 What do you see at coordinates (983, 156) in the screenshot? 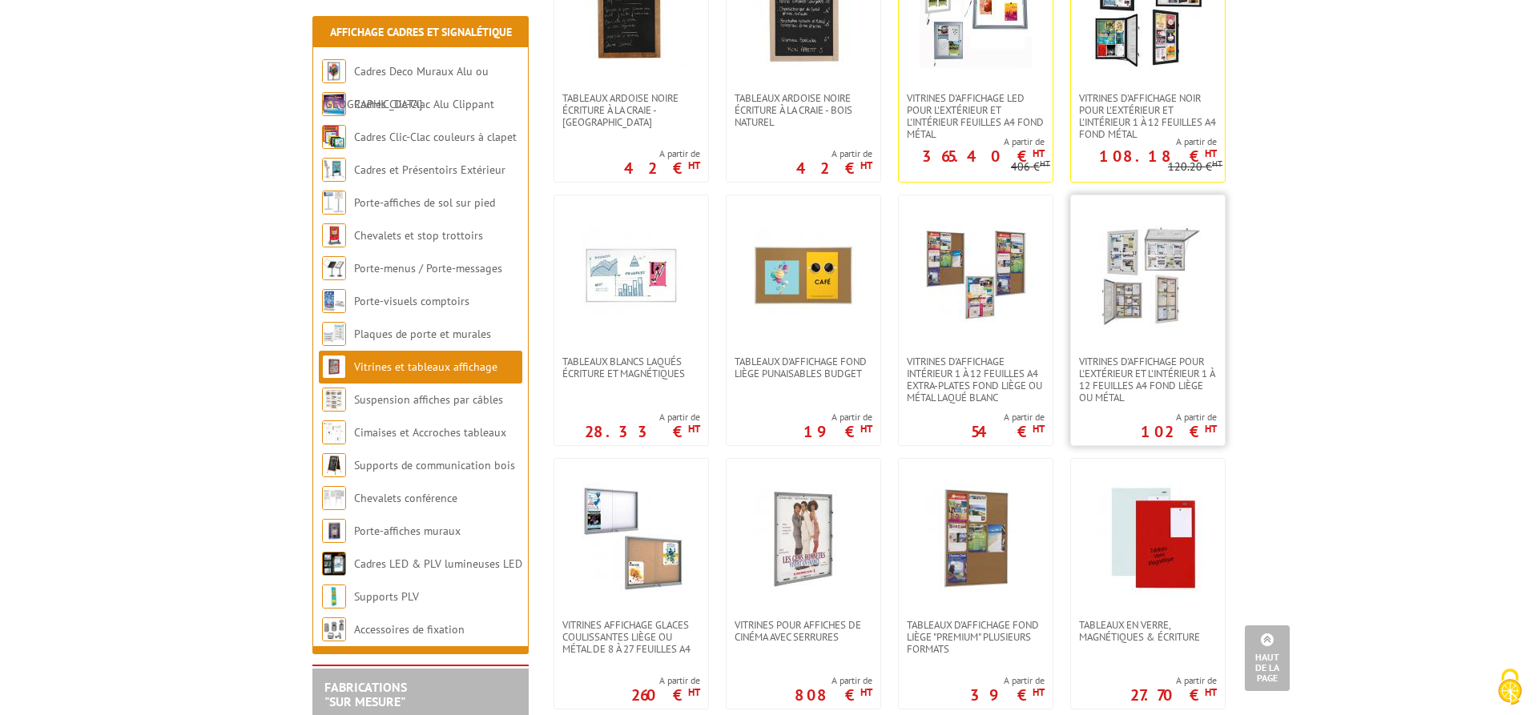
I see `p: 365.40 €` at bounding box center [983, 156].